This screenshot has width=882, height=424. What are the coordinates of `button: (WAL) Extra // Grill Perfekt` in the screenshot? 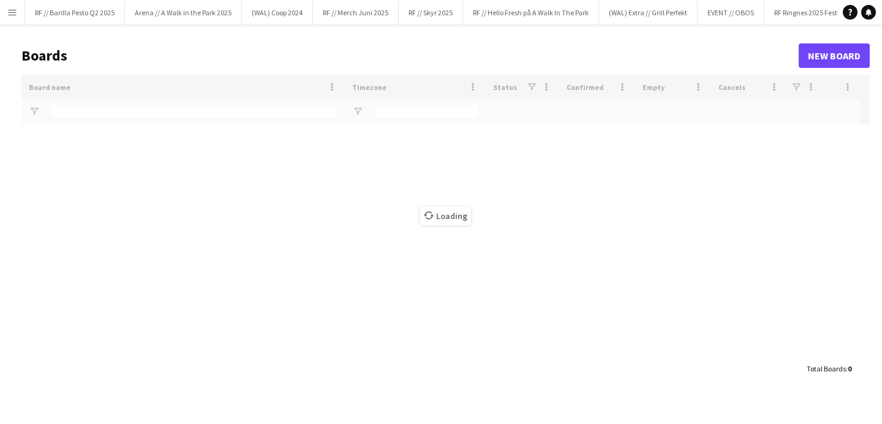 It's located at (648, 12).